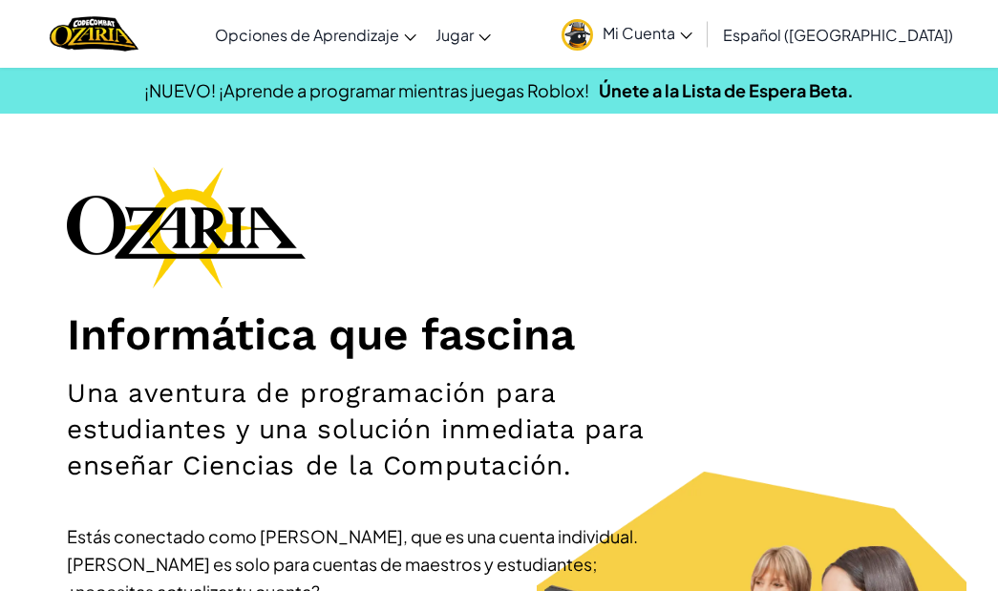 The width and height of the screenshot is (998, 591). Describe the element at coordinates (94, 33) in the screenshot. I see `img: Home` at that location.